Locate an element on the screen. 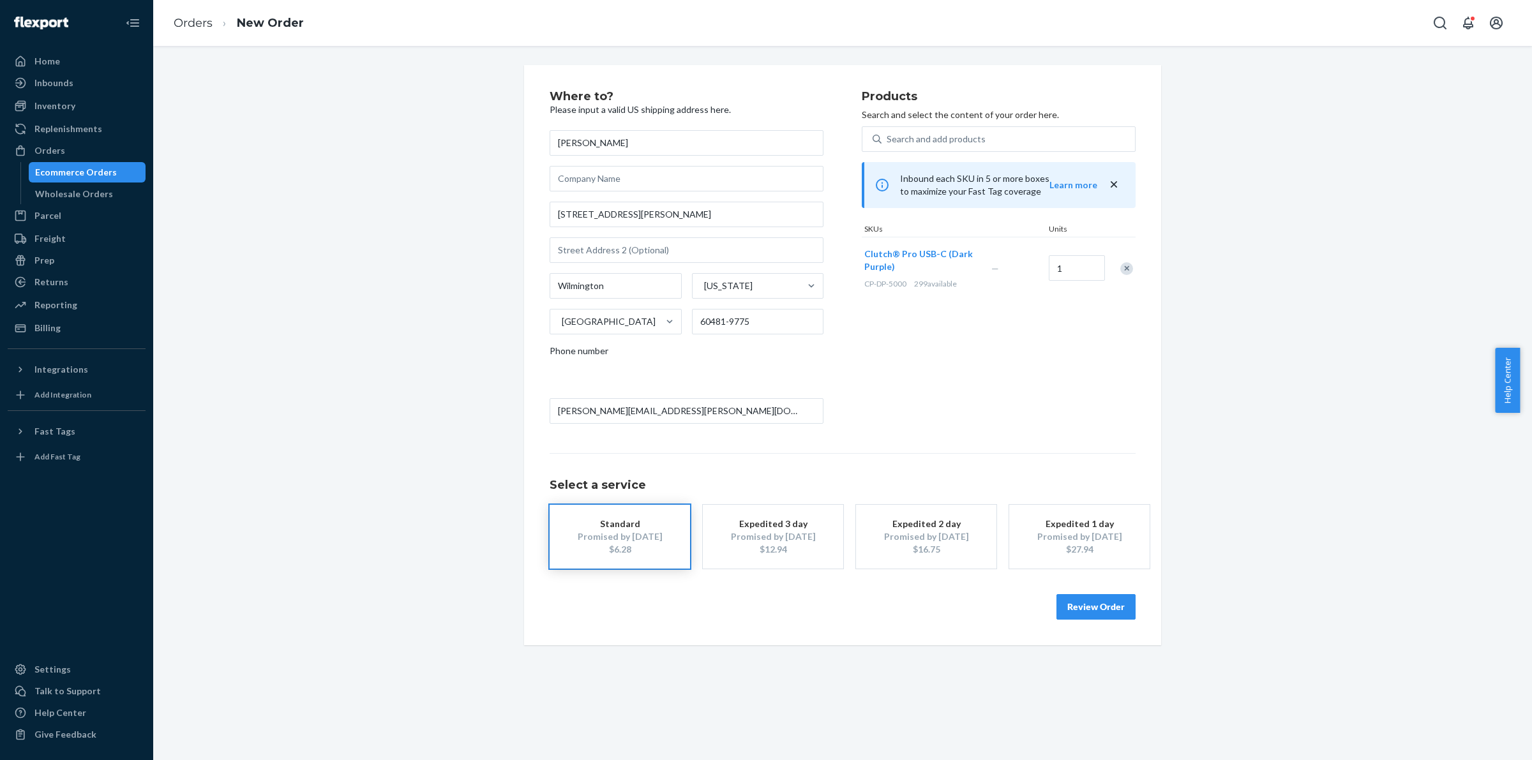 Image resolution: width=1532 pixels, height=760 pixels. input: Street Address is located at coordinates (686, 214).